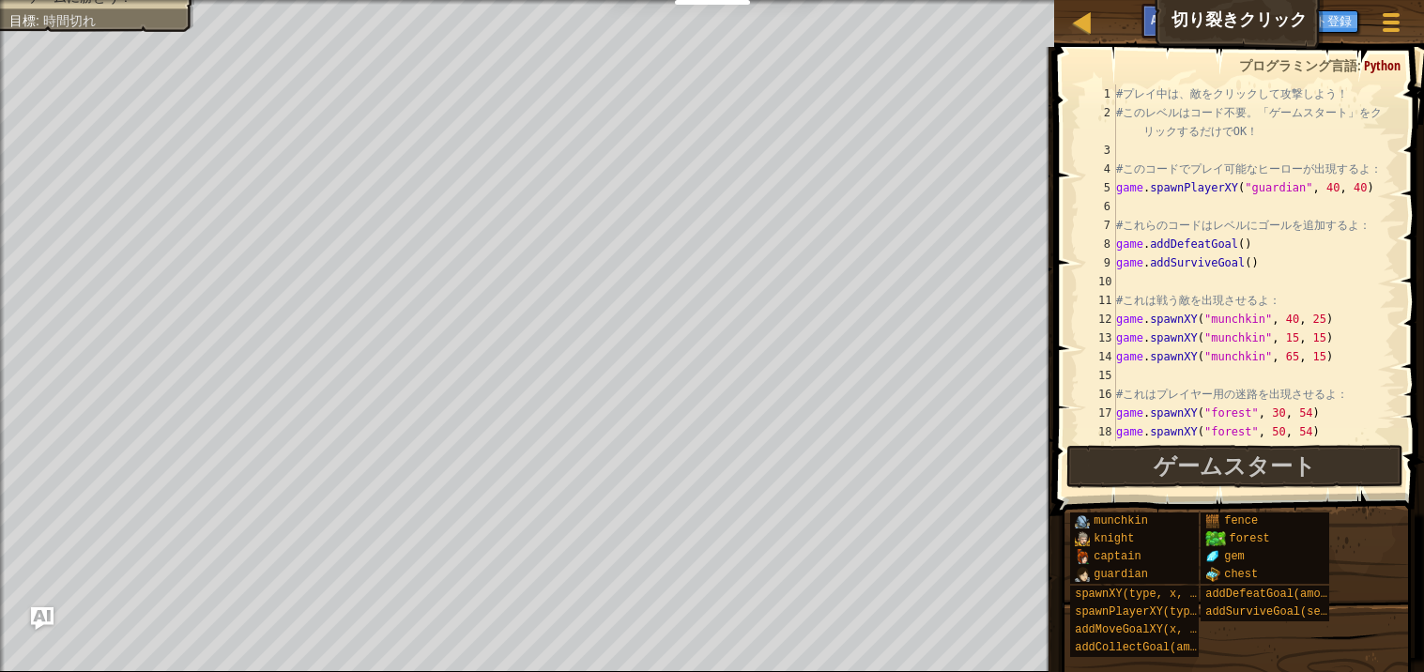 The image size is (1424, 672). Describe the element at coordinates (1234, 556) in the screenshot. I see `span: gem` at that location.